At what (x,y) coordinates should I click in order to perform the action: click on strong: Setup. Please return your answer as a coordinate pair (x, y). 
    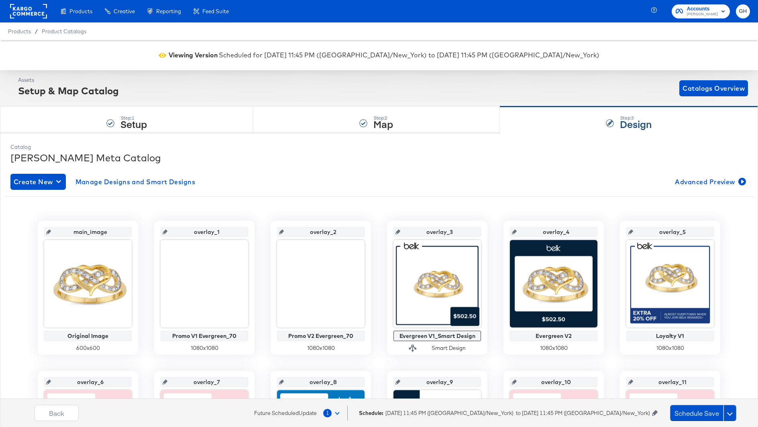
    Looking at the image, I should click on (134, 124).